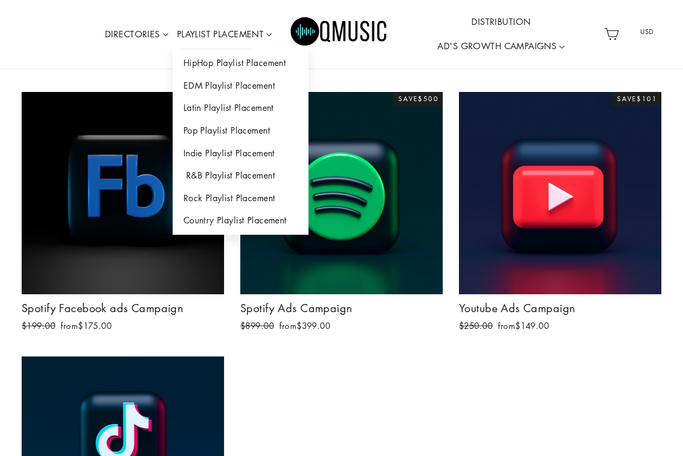 The width and height of the screenshot is (683, 456). What do you see at coordinates (257, 326) in the screenshot?
I see `span: $899.00` at bounding box center [257, 326].